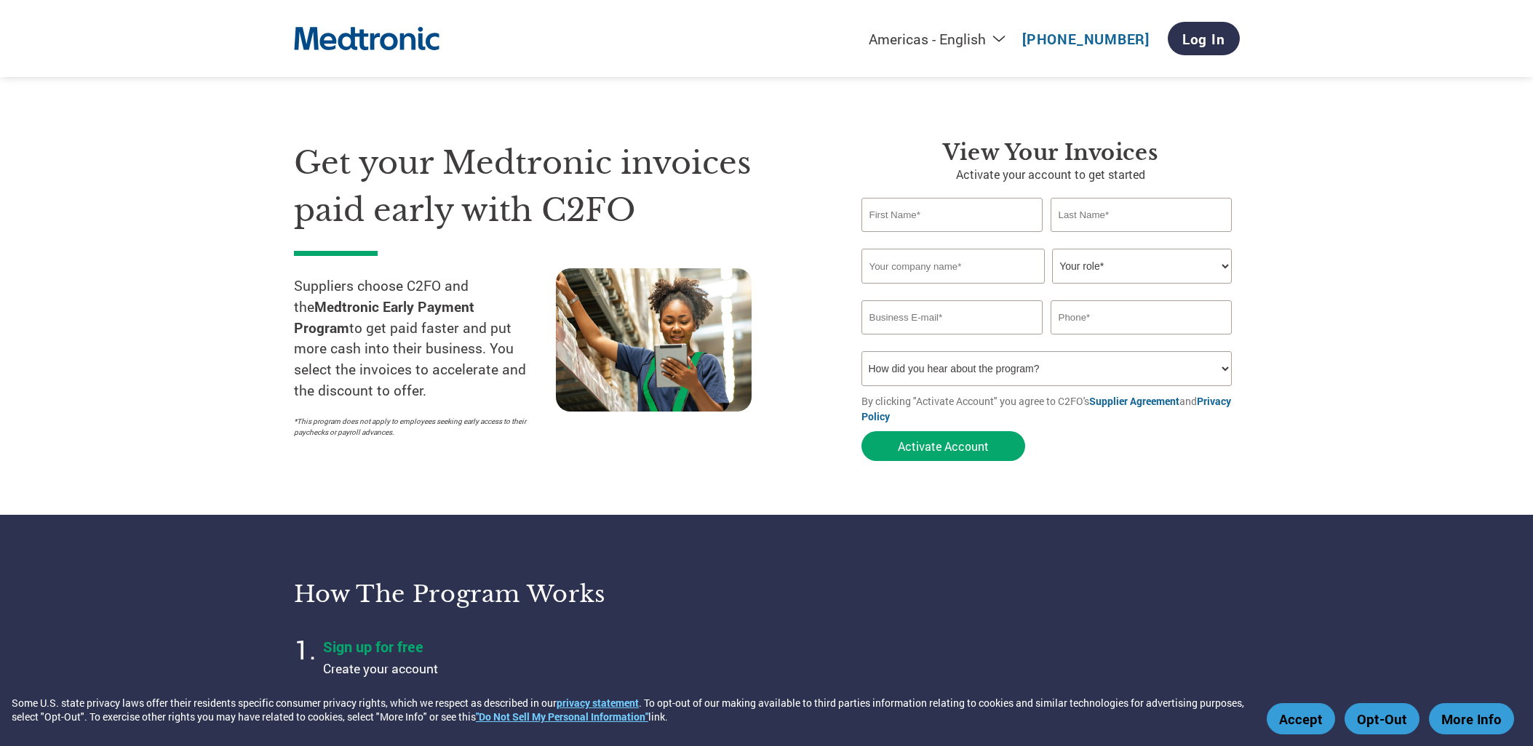  What do you see at coordinates (943, 446) in the screenshot?
I see `button: Activate Account` at bounding box center [943, 446].